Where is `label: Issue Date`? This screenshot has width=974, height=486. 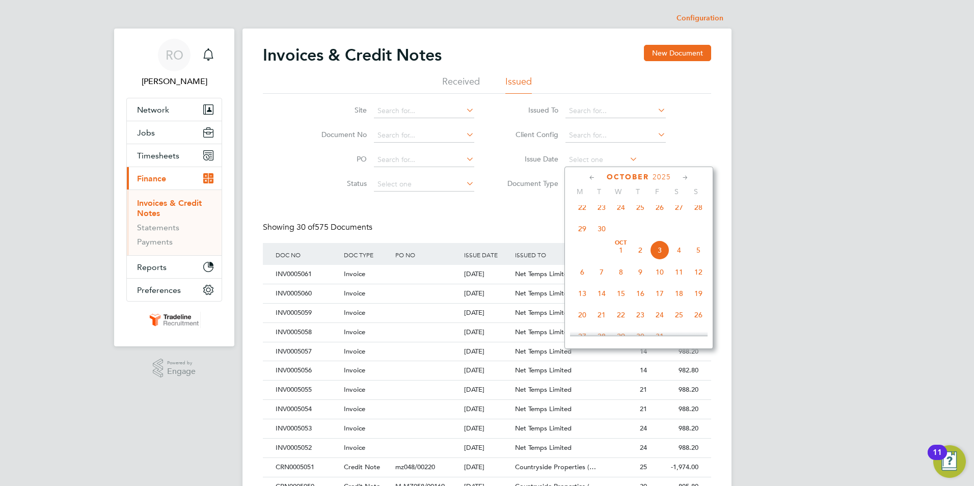 label: Issue Date is located at coordinates (529, 159).